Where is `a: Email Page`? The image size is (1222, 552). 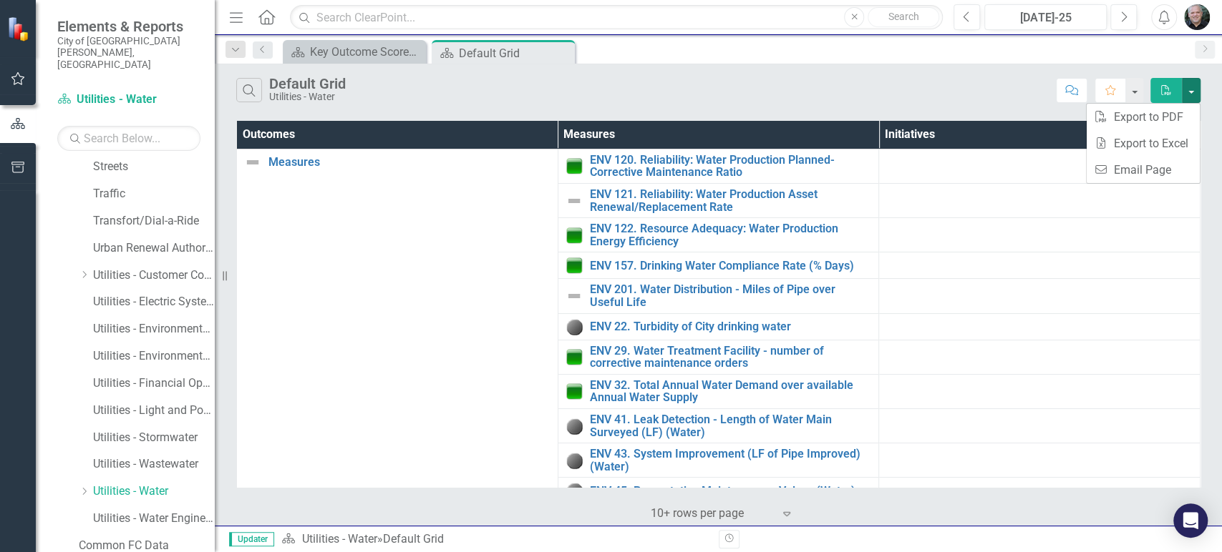 a: Email Page is located at coordinates (1143, 170).